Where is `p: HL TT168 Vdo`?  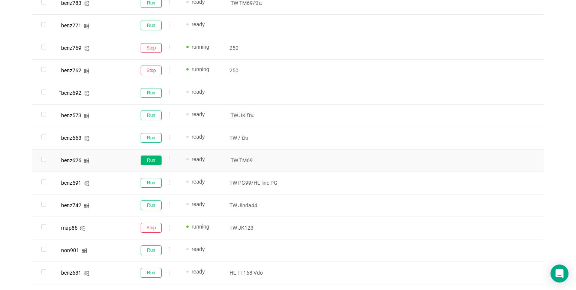 p: HL TT168 Vdo is located at coordinates (257, 273).